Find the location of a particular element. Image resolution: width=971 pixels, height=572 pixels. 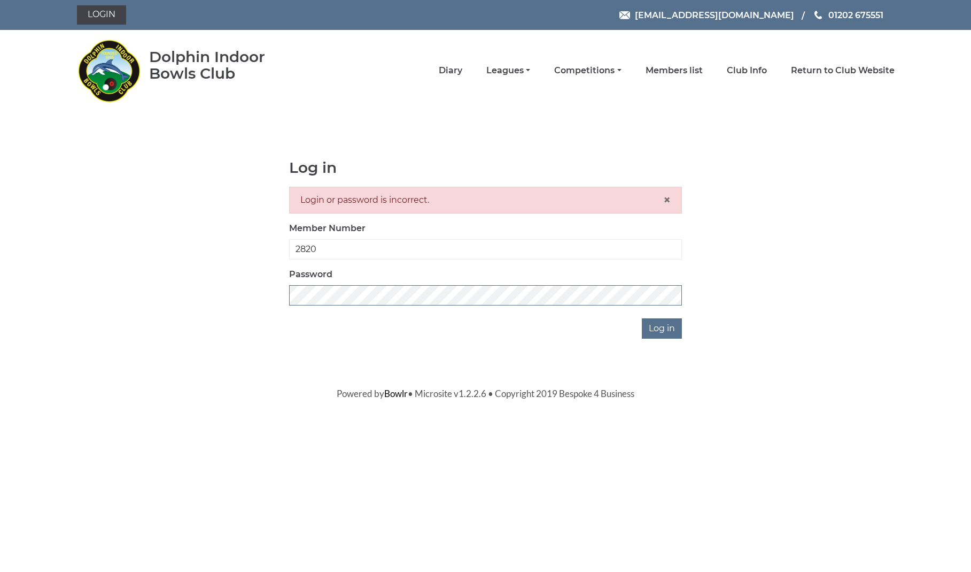

a: Diary is located at coordinates (451, 71).